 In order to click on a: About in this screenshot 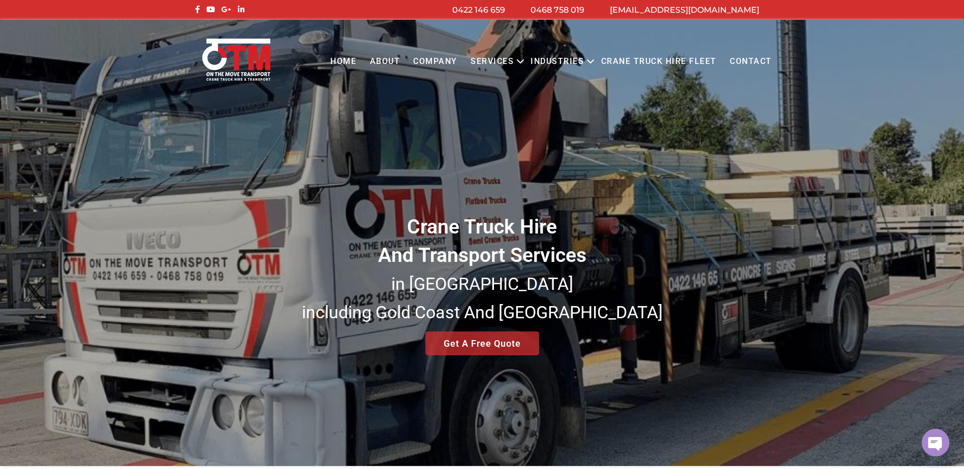, I will do `click(385, 61)`.